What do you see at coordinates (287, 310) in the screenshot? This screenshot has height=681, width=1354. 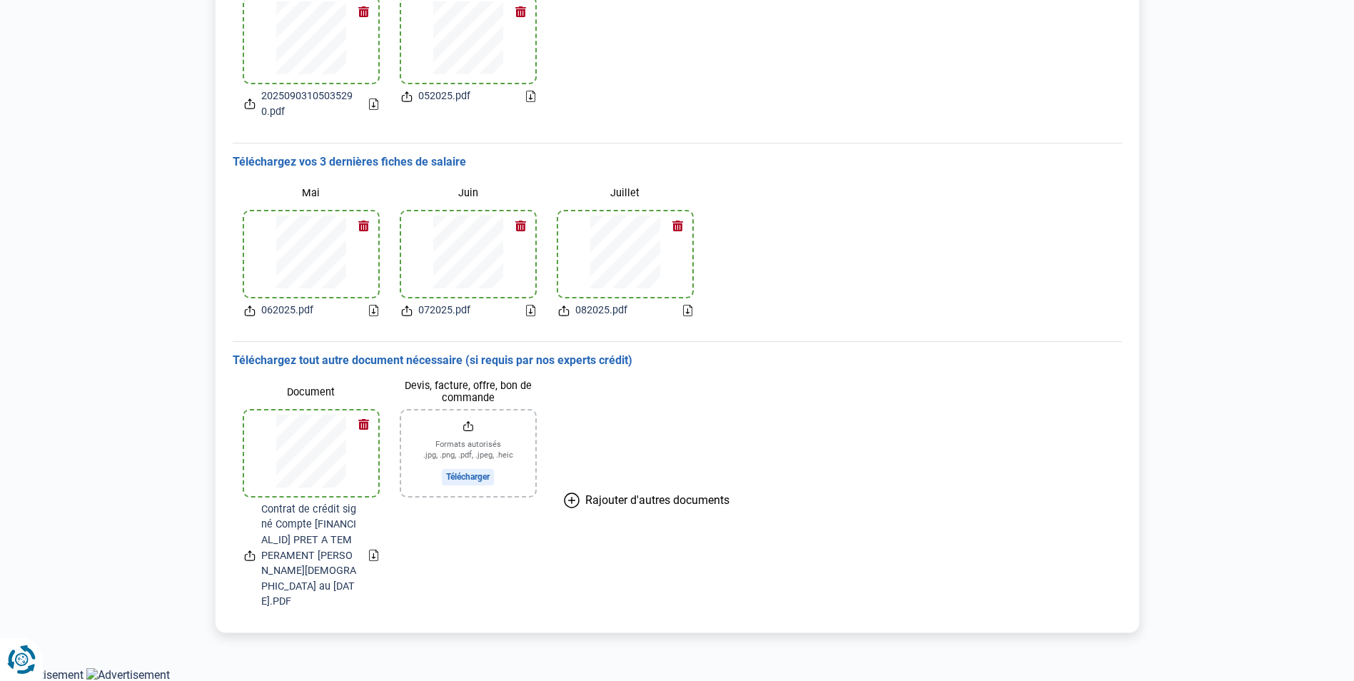 I see `span: 062025.pdf` at bounding box center [287, 310].